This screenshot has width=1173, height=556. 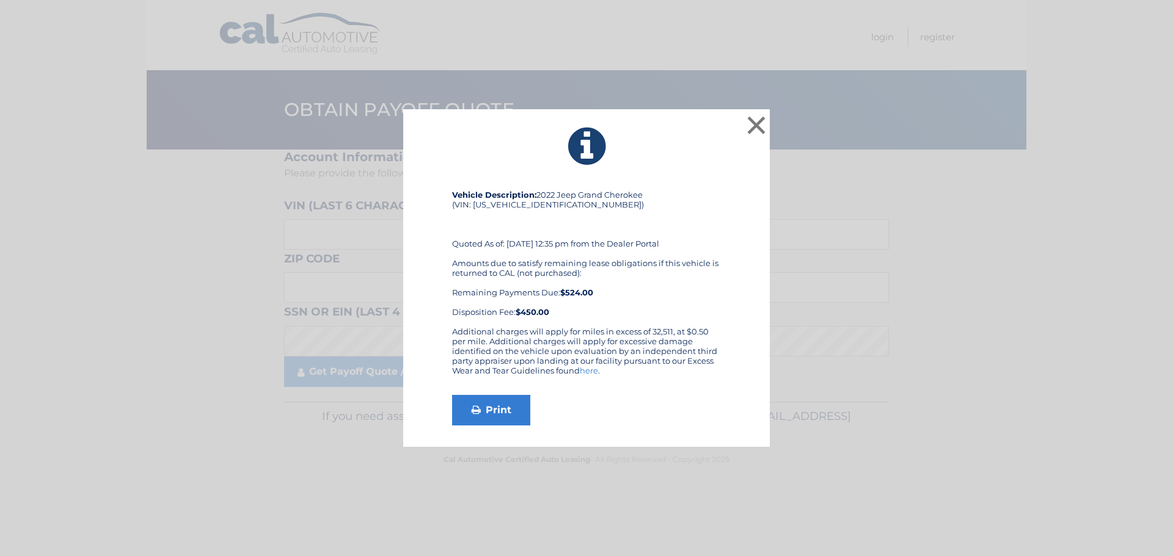 What do you see at coordinates (589, 371) in the screenshot?
I see `a: here` at bounding box center [589, 371].